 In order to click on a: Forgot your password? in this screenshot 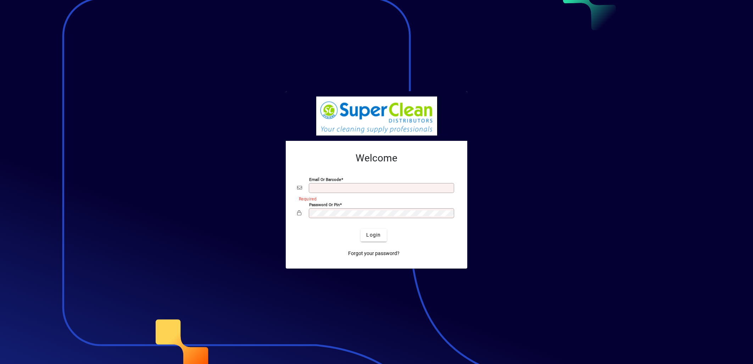, I will do `click(374, 253)`.